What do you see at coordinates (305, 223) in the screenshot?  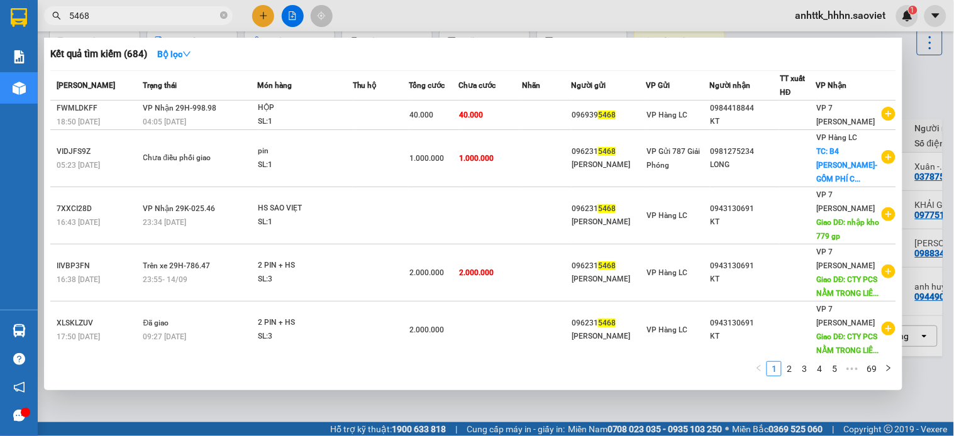 I see `div: SL: 1` at bounding box center [305, 223].